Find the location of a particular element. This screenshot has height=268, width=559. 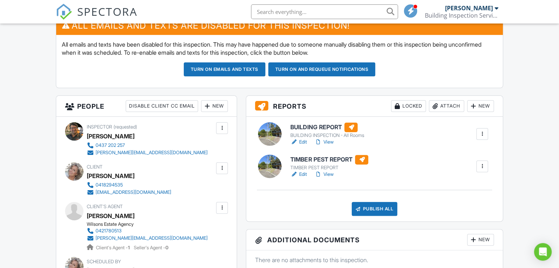

span: Scheduled By is located at coordinates (104, 261).